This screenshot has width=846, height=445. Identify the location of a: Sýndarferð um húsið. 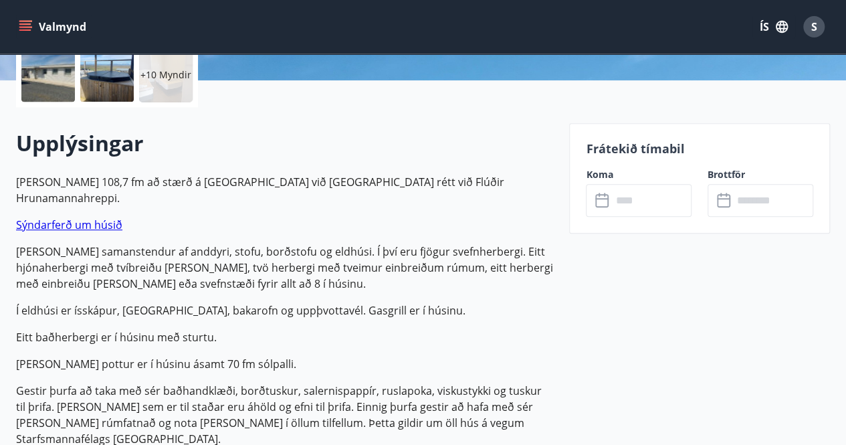
(69, 225).